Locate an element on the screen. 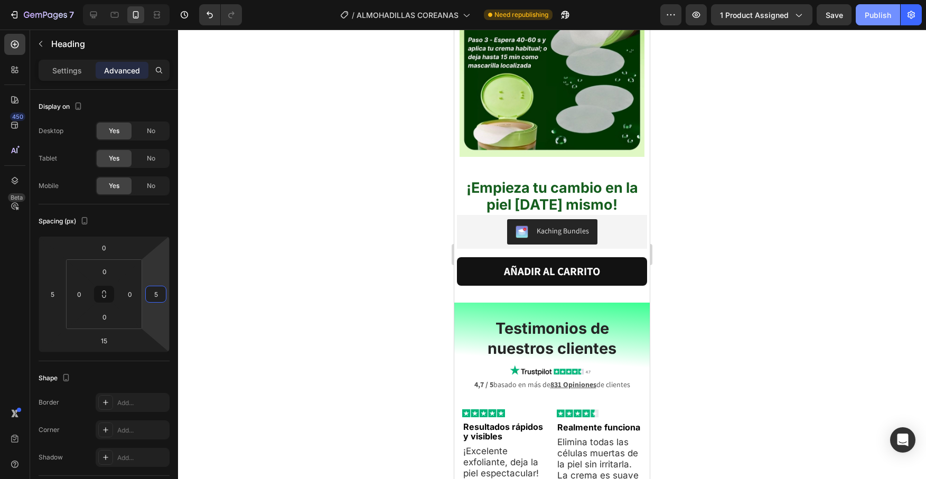 The image size is (926, 479). button: Save is located at coordinates (834, 15).